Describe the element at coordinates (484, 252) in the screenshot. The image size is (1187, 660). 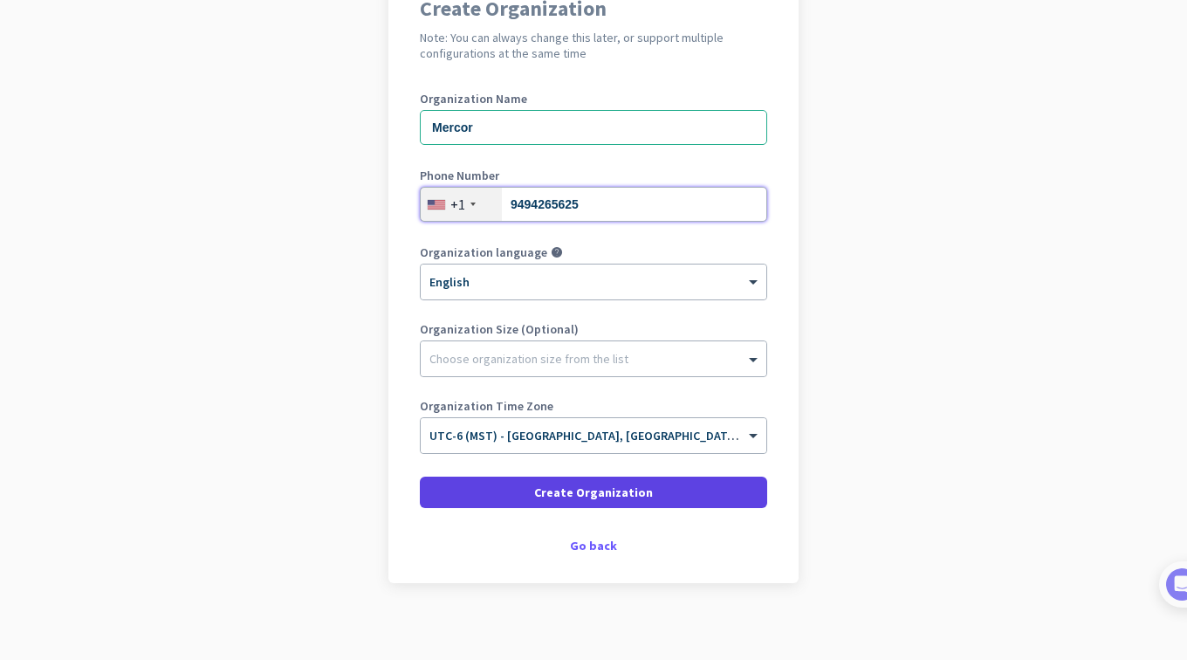
I see `label: Organization language` at that location.